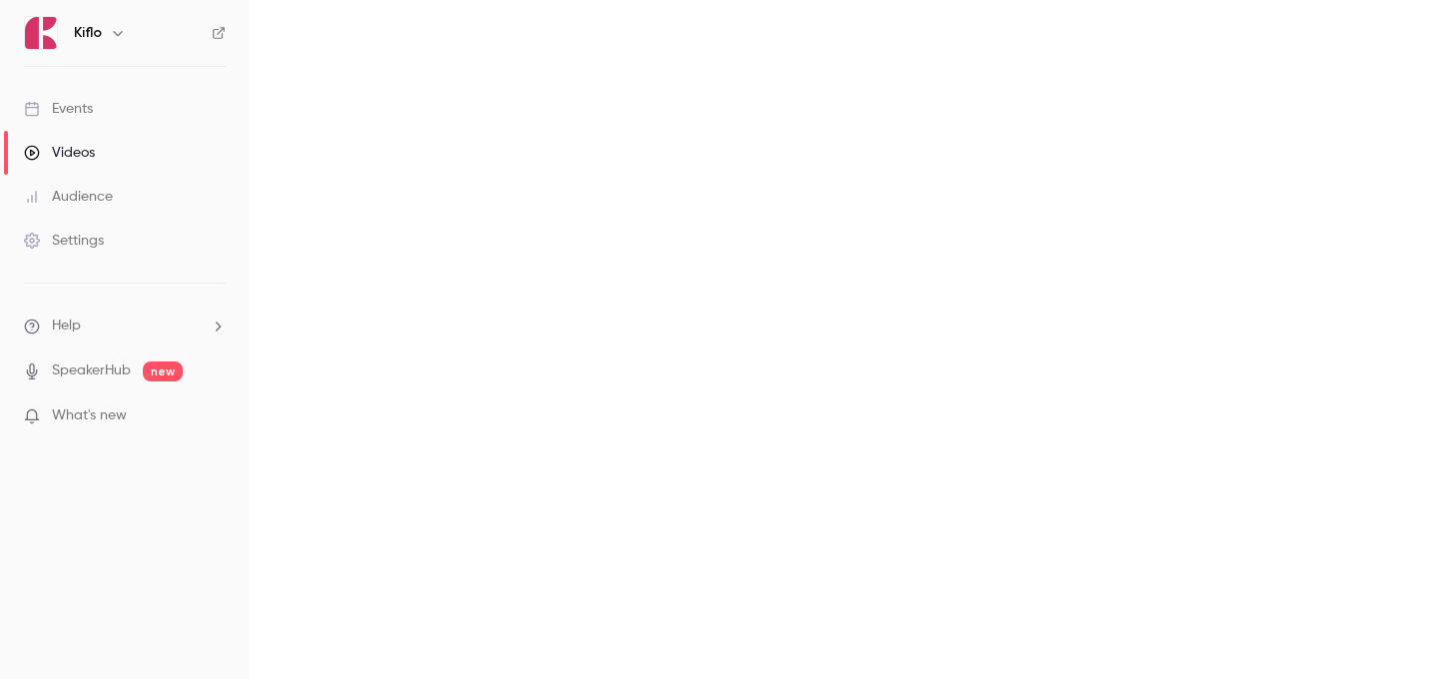 This screenshot has height=679, width=1438. Describe the element at coordinates (66, 326) in the screenshot. I see `span: Help` at that location.